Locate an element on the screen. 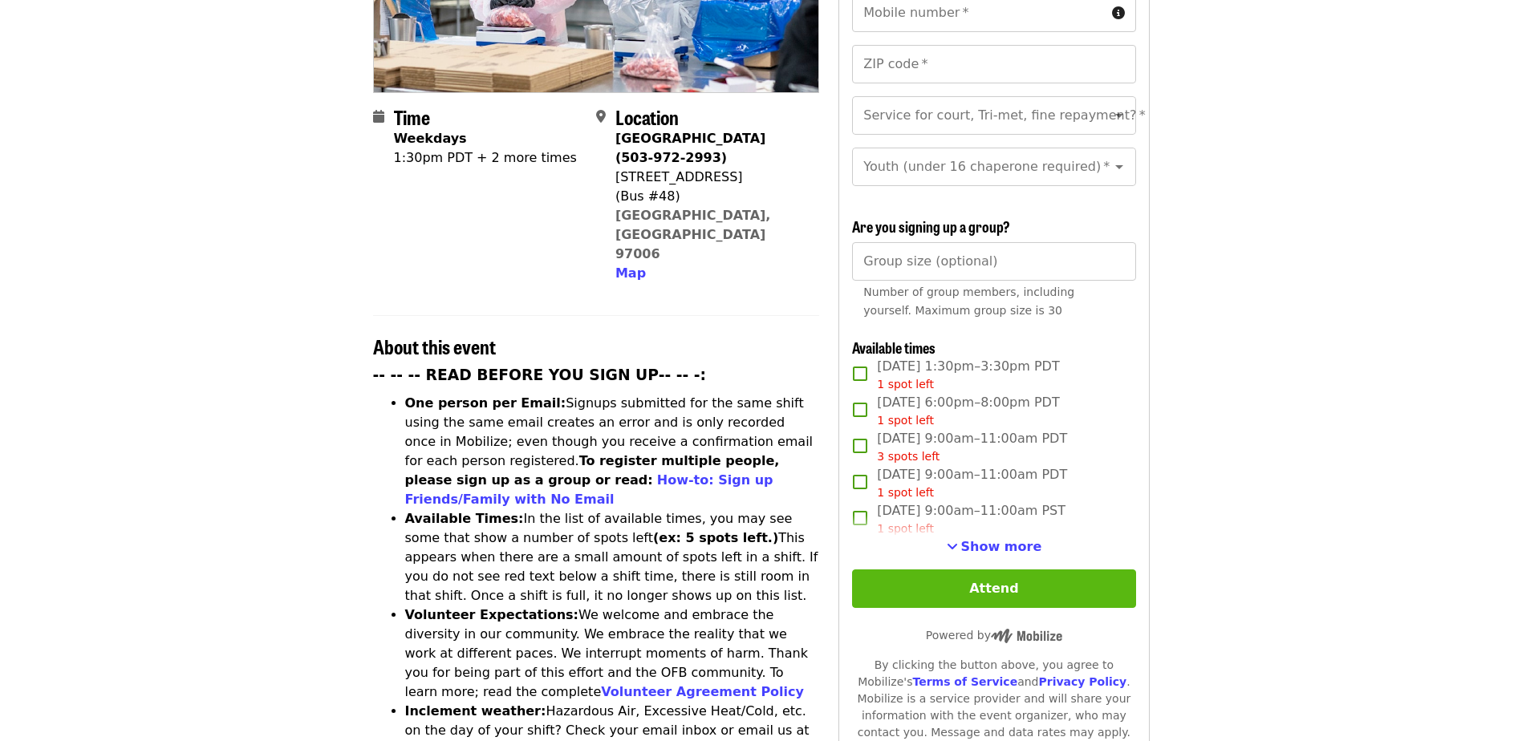 The height and width of the screenshot is (741, 1522). img: Powered by Mobilize is located at coordinates (1026, 636).